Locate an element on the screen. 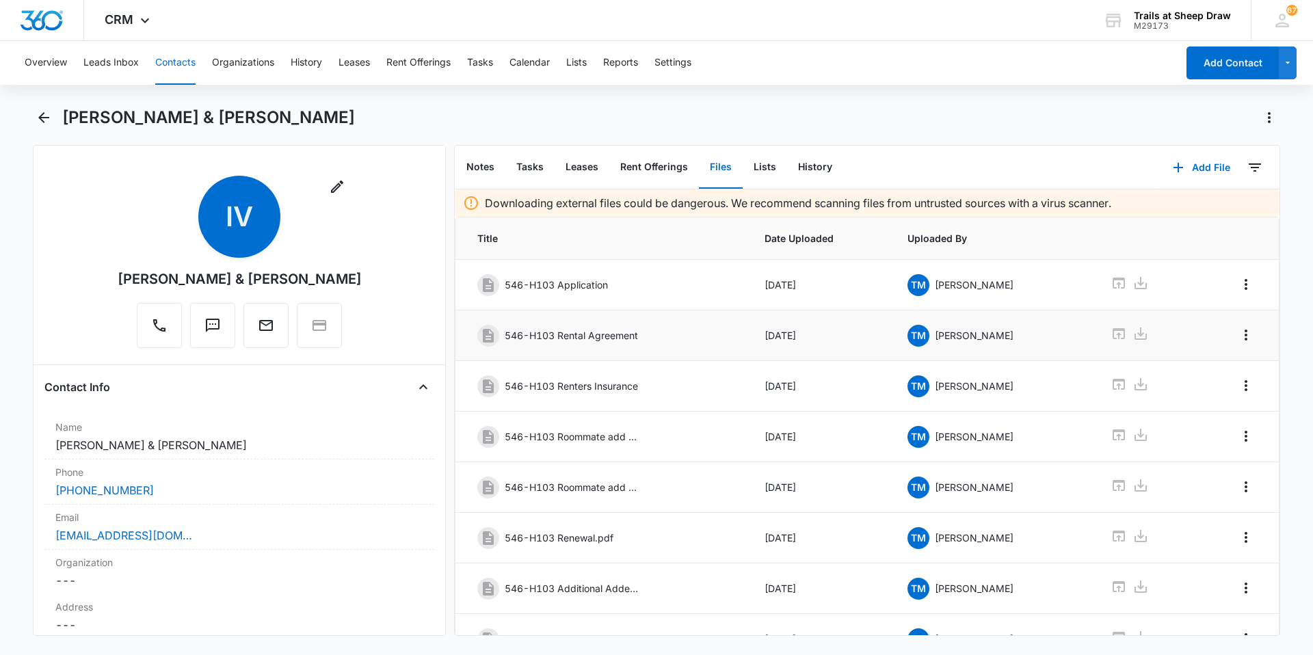  div: account name is located at coordinates (1183, 16).